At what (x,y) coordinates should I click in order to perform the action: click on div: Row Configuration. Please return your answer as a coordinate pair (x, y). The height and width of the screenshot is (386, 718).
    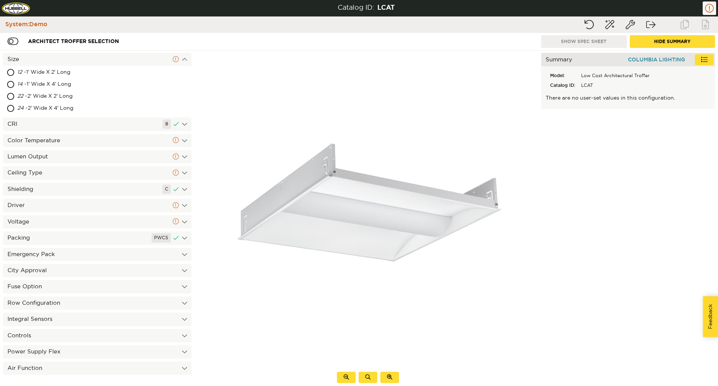
    Looking at the image, I should click on (97, 303).